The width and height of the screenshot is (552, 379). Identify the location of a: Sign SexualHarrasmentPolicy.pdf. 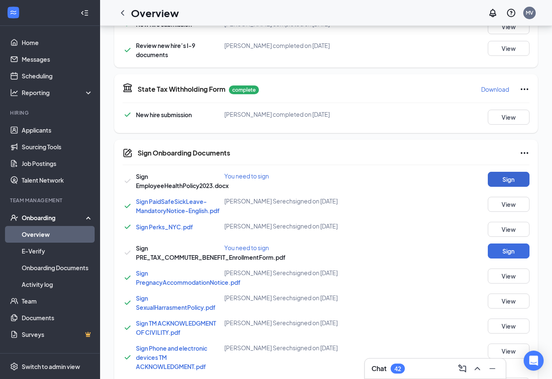
(176, 303).